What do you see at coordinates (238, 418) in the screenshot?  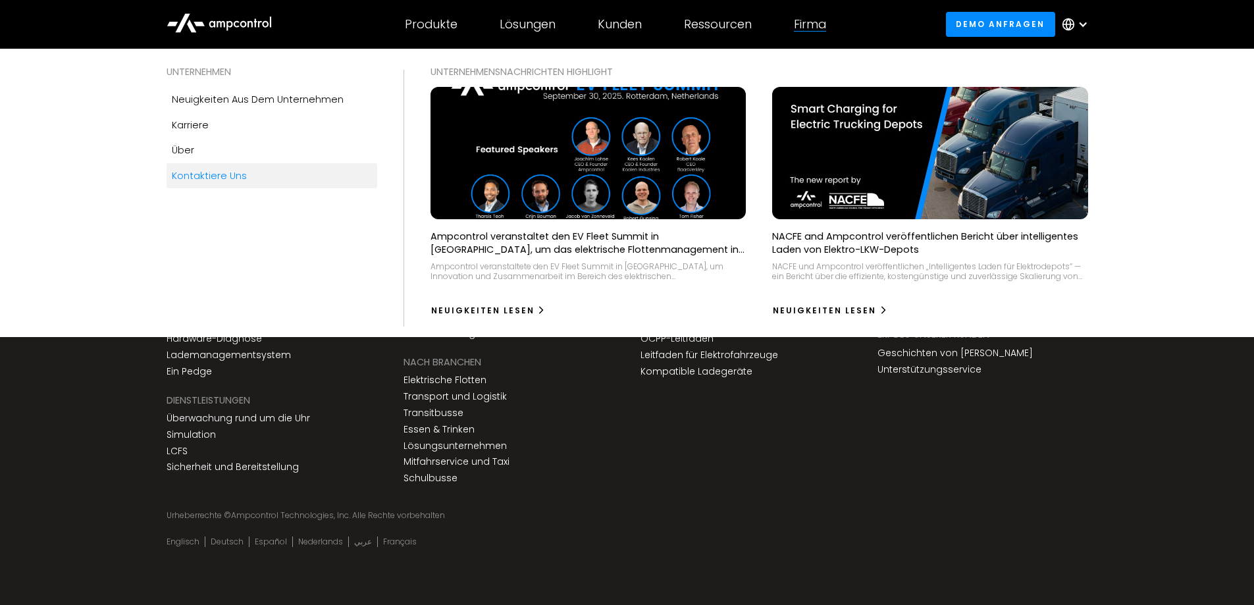 I see `a: Überwachung rund um die Uhr` at bounding box center [238, 418].